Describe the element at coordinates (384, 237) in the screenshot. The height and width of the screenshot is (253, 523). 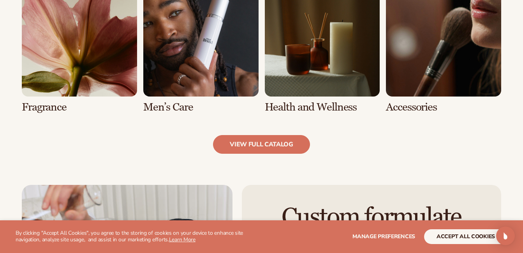
I see `button: Manage preferences` at that location.